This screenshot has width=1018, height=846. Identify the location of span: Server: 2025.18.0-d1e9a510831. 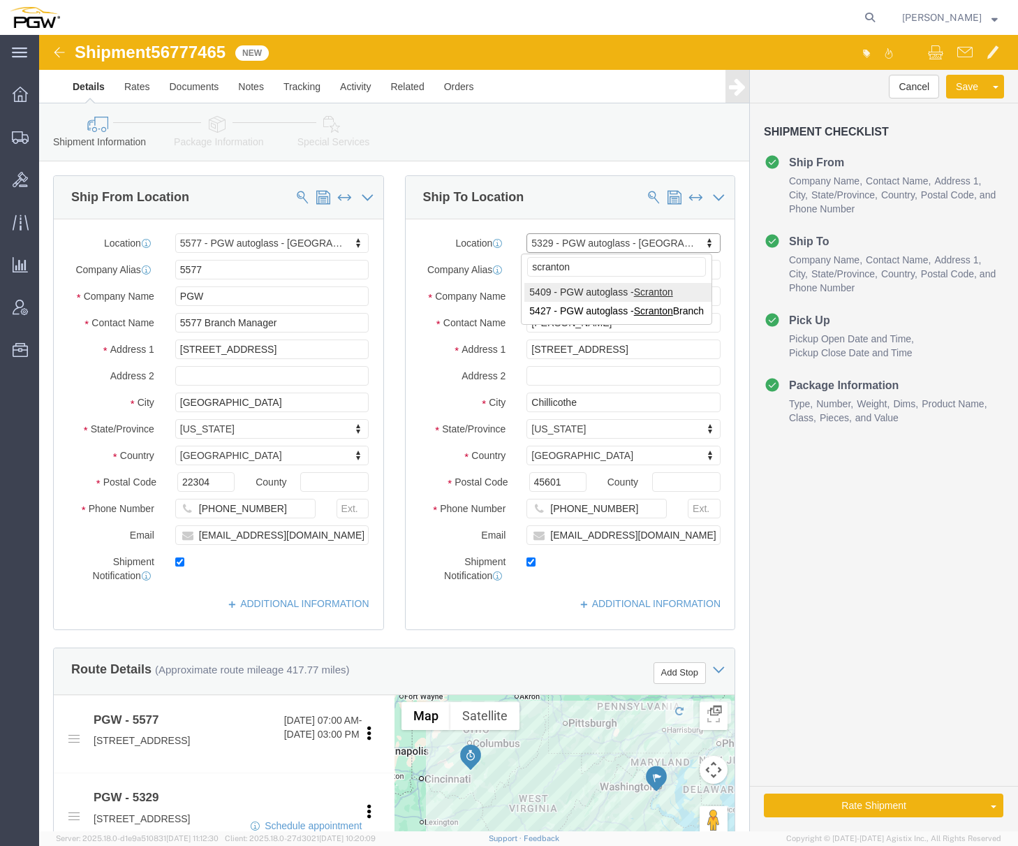
(137, 838).